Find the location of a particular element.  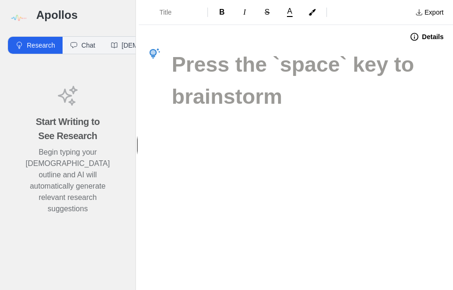

span: A is located at coordinates (290, 11).